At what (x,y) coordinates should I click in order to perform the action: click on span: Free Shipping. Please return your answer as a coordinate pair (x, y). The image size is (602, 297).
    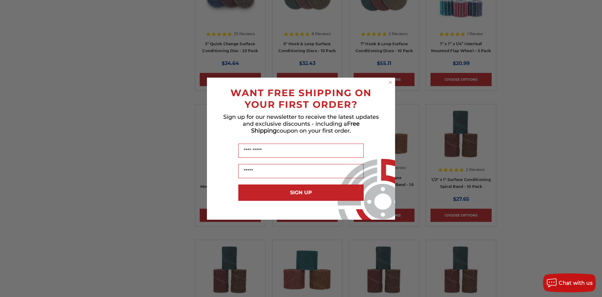
    Looking at the image, I should click on (306, 127).